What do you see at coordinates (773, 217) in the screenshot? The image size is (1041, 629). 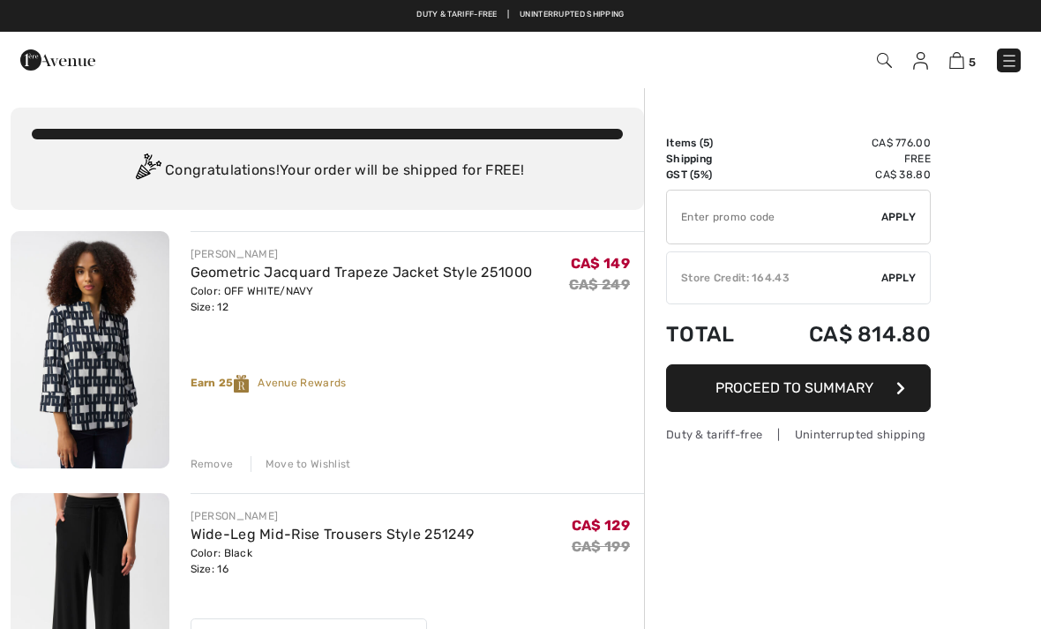 I see `input: Promo code` at bounding box center [773, 217].